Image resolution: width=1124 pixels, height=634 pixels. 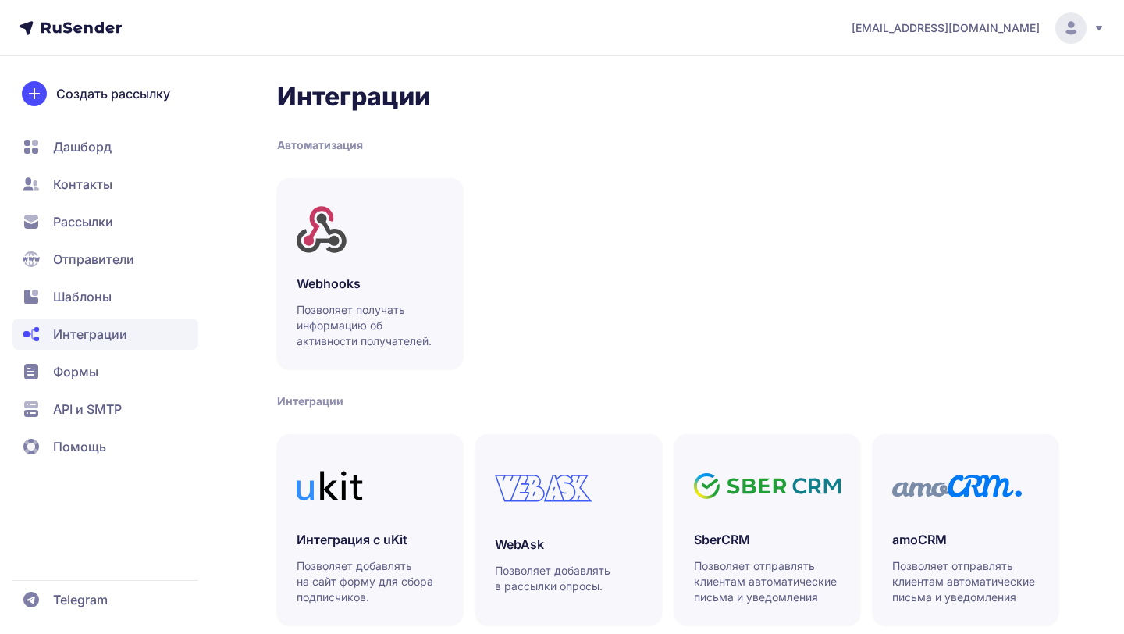 I want to click on h3: Интеграция с uKit, so click(x=370, y=539).